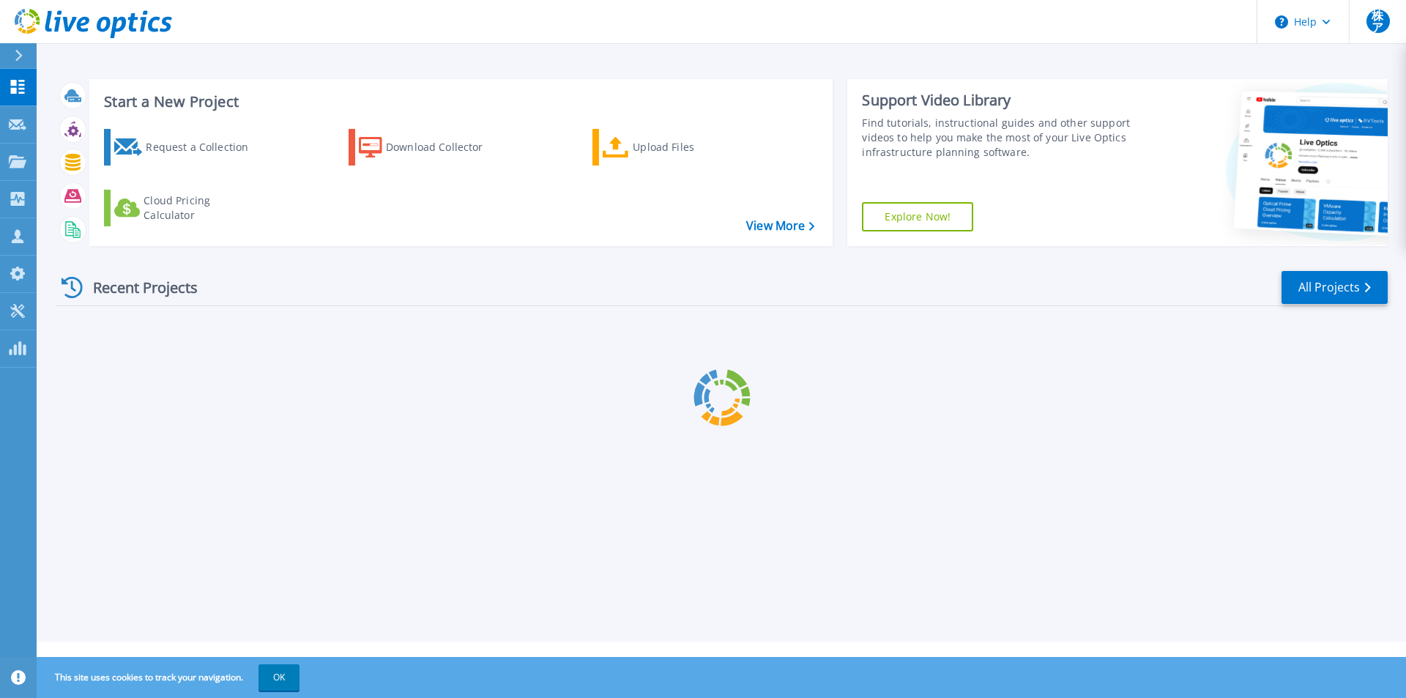 The width and height of the screenshot is (1406, 698). Describe the element at coordinates (780, 226) in the screenshot. I see `a: View More` at that location.